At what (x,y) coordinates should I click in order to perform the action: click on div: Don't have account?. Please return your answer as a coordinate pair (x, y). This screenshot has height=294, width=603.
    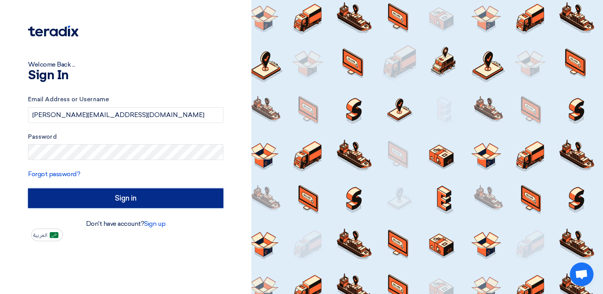
    Looking at the image, I should click on (126, 224).